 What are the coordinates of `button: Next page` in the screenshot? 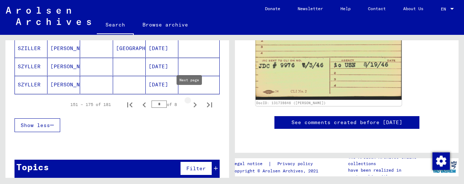 It's located at (195, 104).